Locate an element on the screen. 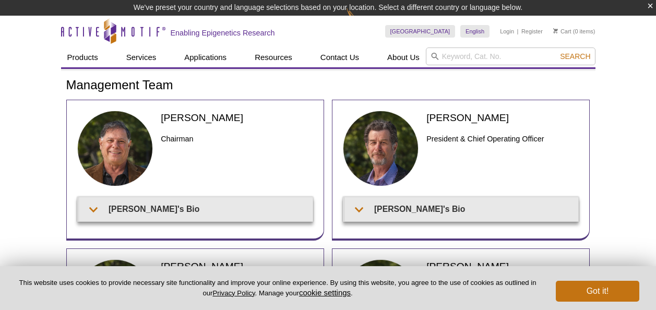  img: Joe Fernandez headshot is located at coordinates (115, 149).